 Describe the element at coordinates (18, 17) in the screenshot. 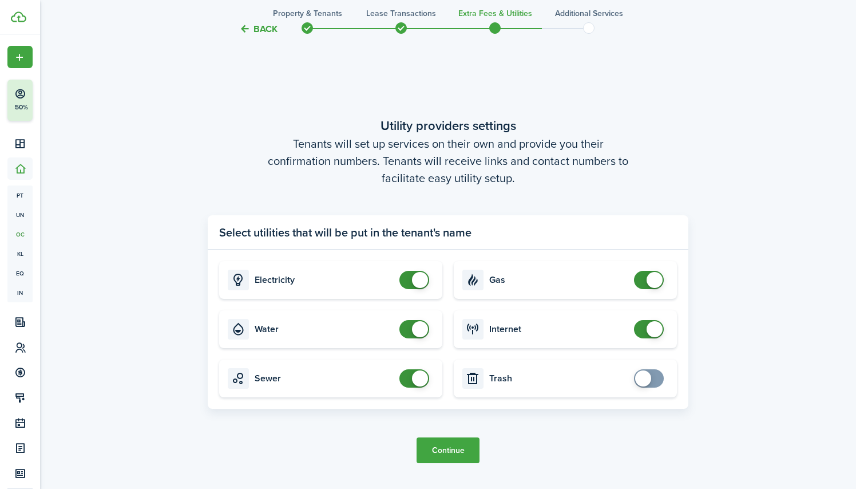

I see `img: TenantCloud` at that location.